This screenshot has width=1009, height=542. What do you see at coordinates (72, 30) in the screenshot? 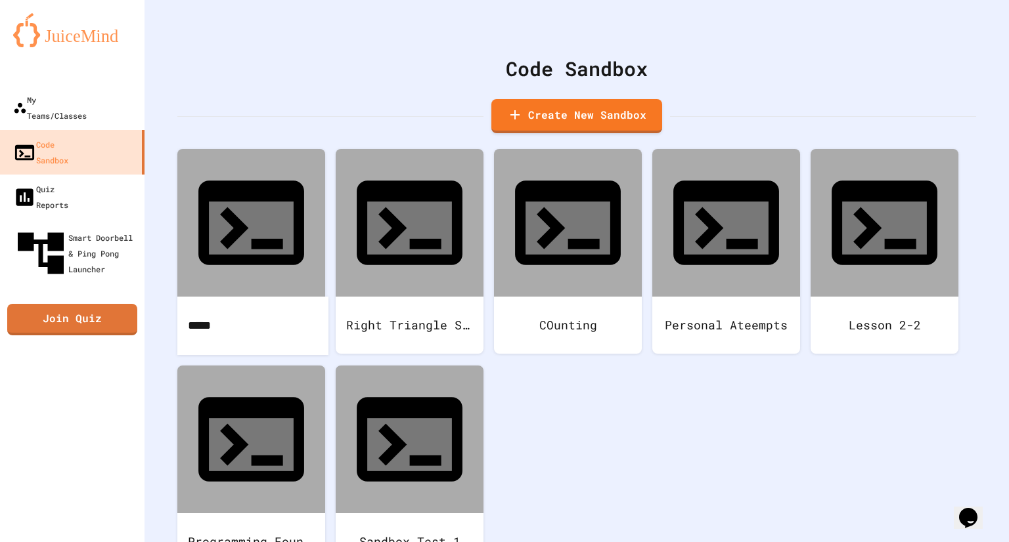
I see `img: logo-orange.svg` at bounding box center [72, 30].